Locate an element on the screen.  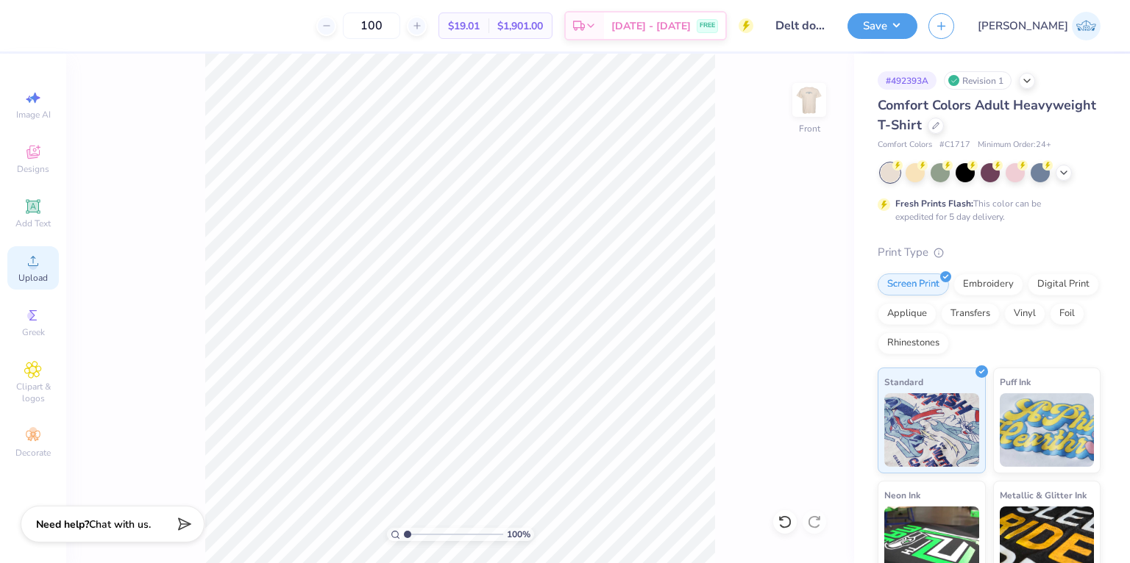
div: Revision 1 is located at coordinates (978, 80).